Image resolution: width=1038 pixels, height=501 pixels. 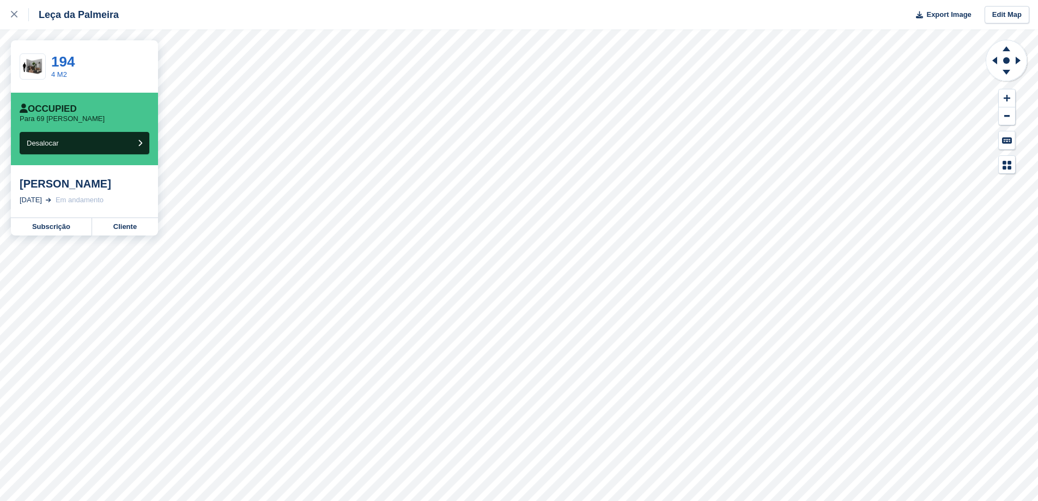 What do you see at coordinates (80, 200) in the screenshot?
I see `div: Em andamento` at bounding box center [80, 200].